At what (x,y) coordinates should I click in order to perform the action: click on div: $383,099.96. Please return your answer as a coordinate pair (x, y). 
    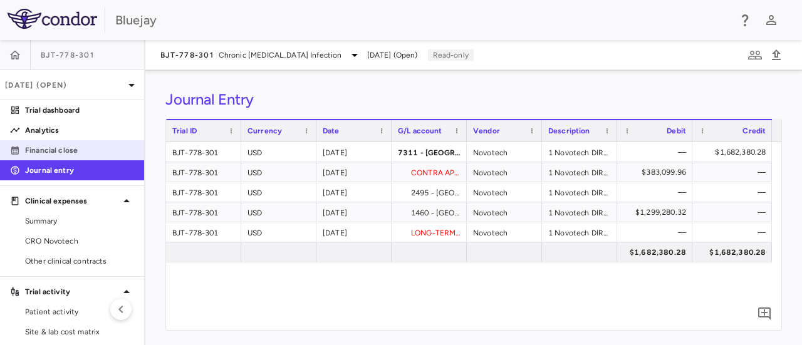
    Looking at the image, I should click on (657, 172).